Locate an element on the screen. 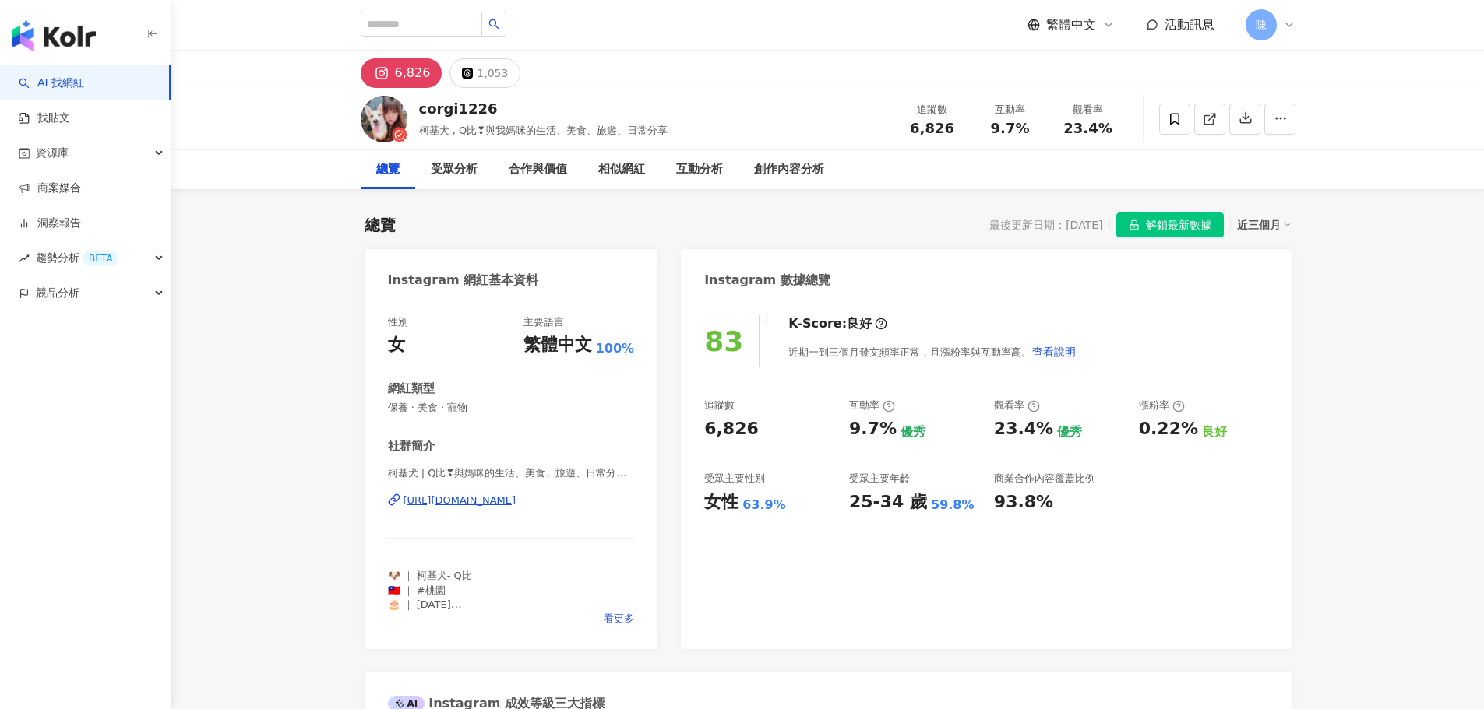 The image size is (1484, 709). button: 查看說明 is located at coordinates (1054, 352).